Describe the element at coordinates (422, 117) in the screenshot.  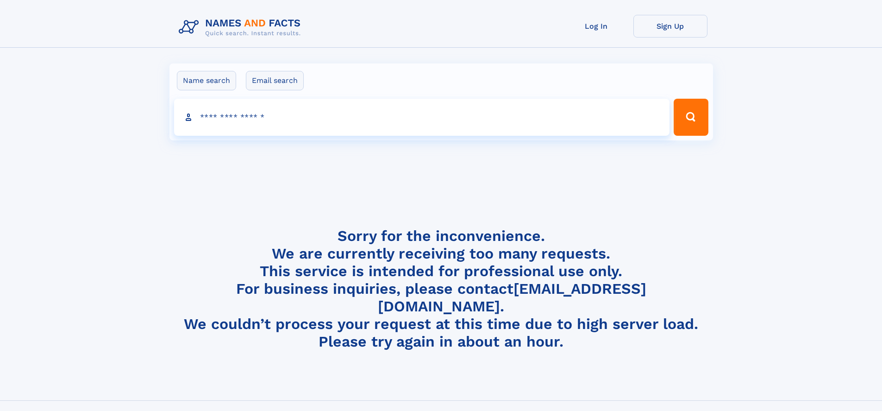
I see `input: search input` at that location.